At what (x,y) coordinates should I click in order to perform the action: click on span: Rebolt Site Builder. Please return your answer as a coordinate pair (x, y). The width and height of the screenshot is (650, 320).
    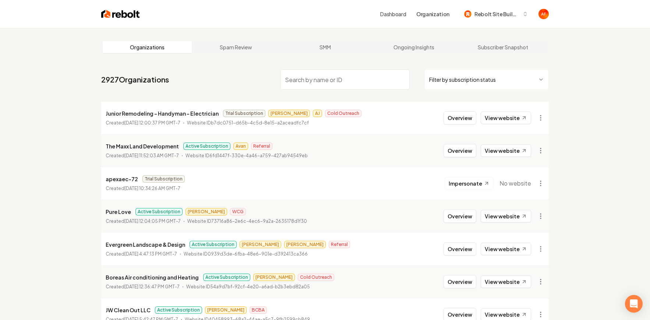
    Looking at the image, I should click on (497, 14).